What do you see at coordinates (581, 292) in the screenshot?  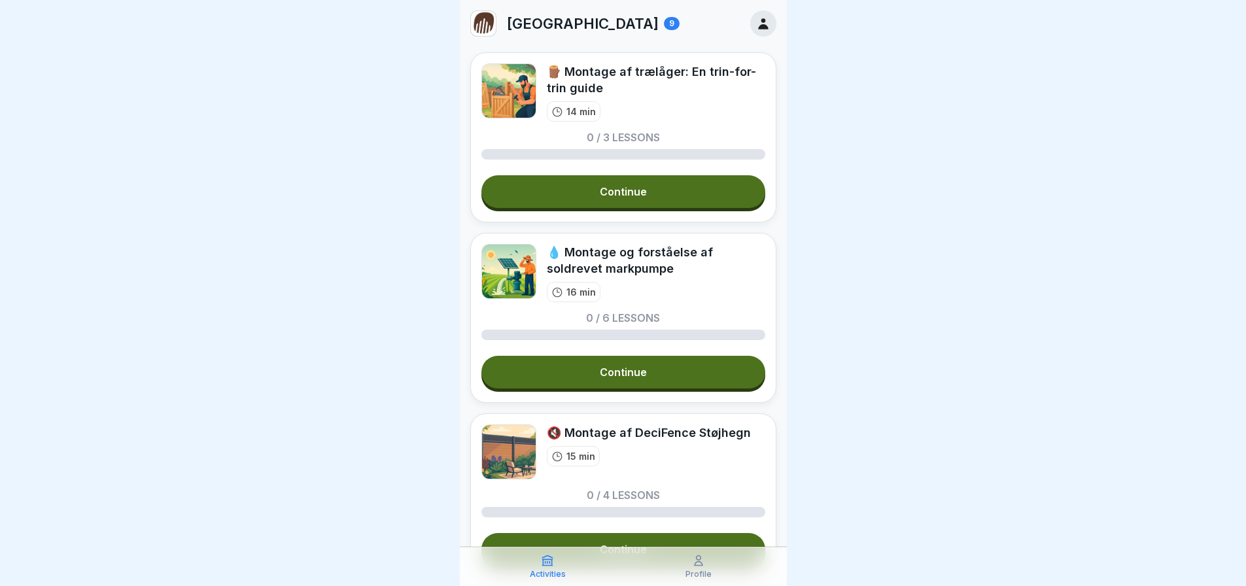 I see `p: 16 min` at bounding box center [581, 292].